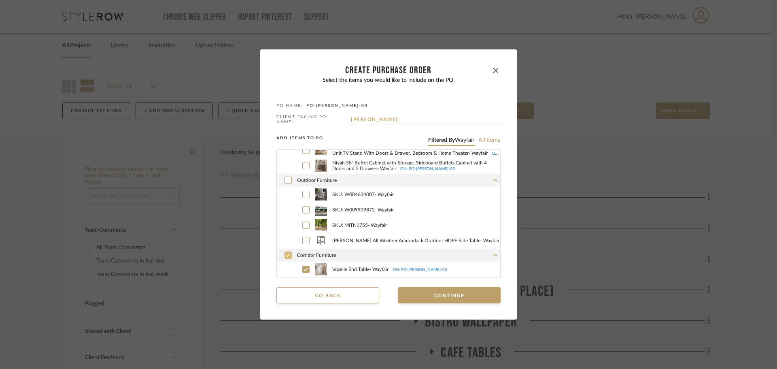  I want to click on div: Add items to PO, so click(389, 143).